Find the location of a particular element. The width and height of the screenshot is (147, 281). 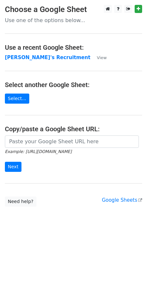

h4: Use a recent Google Sheet: is located at coordinates (73, 47).